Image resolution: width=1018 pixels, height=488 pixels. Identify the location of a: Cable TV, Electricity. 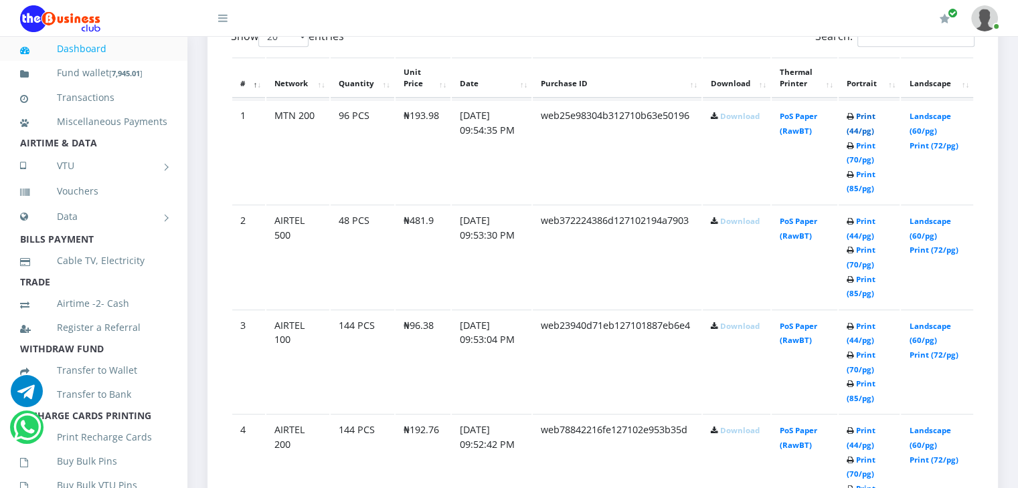
(94, 261).